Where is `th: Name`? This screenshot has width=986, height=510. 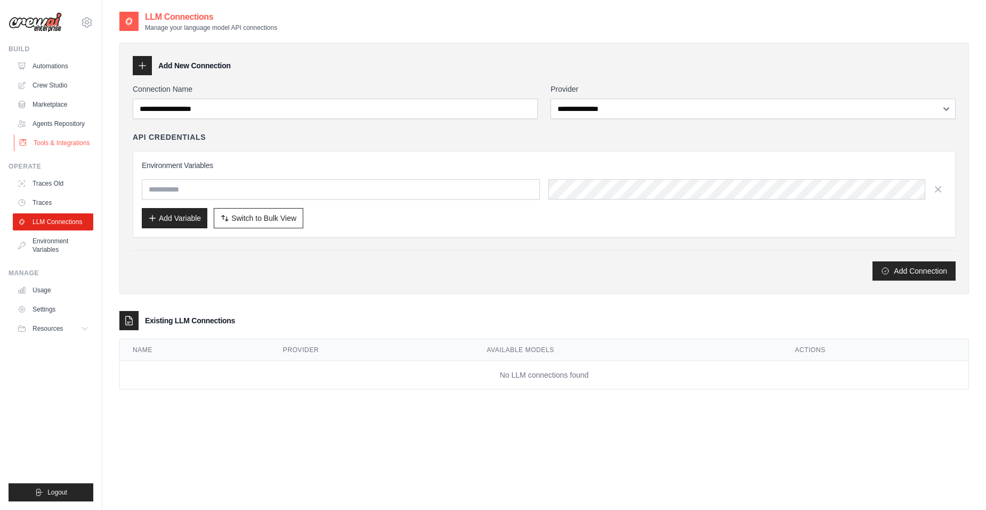 th: Name is located at coordinates (195, 350).